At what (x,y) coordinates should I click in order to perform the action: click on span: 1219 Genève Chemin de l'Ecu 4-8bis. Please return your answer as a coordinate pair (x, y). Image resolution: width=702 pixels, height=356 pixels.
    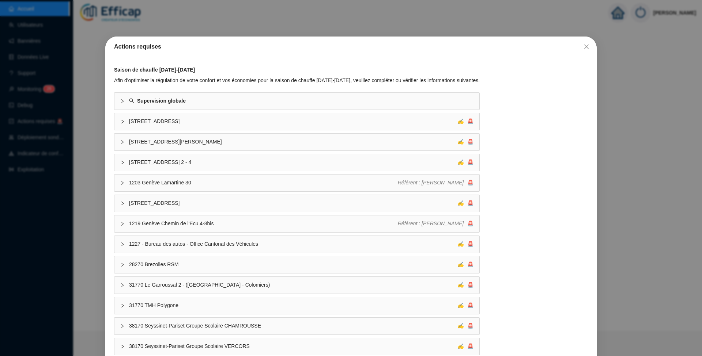
    Looking at the image, I should click on (263, 224).